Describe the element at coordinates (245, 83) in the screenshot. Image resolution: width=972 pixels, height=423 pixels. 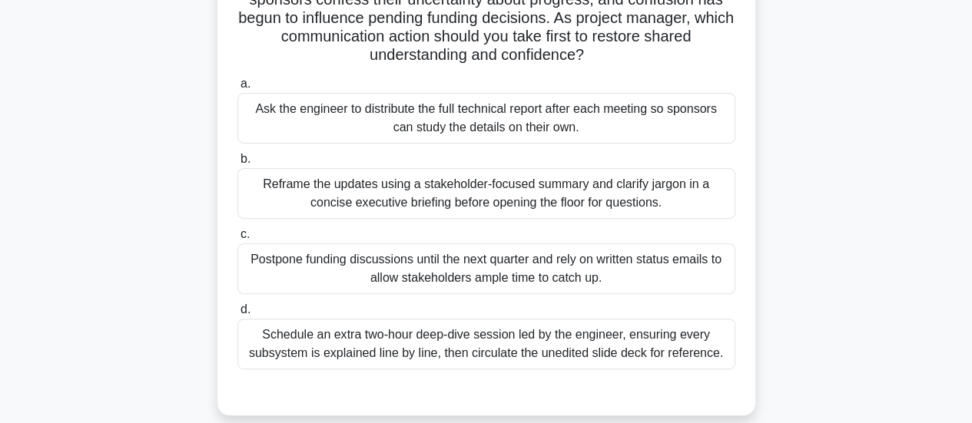
I see `span: a.` at that location.